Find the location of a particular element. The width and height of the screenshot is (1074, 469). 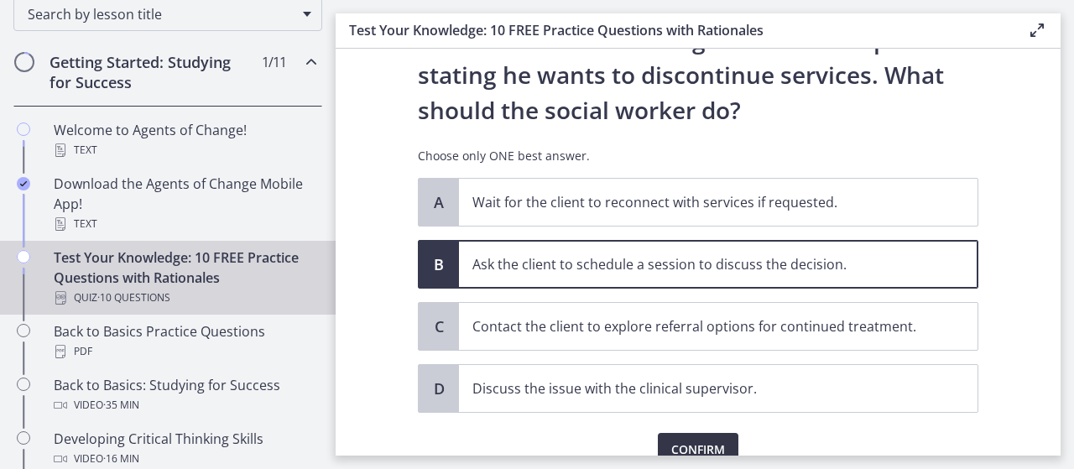

div: Quiz is located at coordinates (185, 298).